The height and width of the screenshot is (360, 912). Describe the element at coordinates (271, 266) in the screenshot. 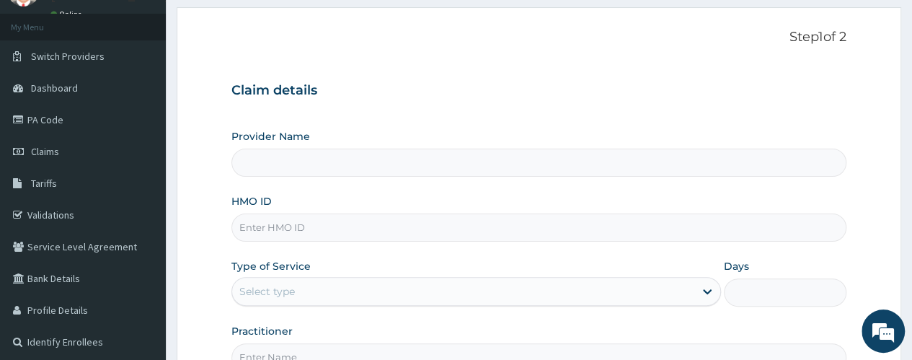

I see `label: Type of Service` at that location.